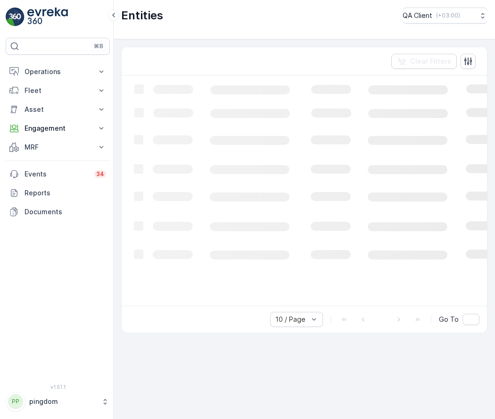 The image size is (495, 419). What do you see at coordinates (58, 193) in the screenshot?
I see `a: Reports` at bounding box center [58, 193].